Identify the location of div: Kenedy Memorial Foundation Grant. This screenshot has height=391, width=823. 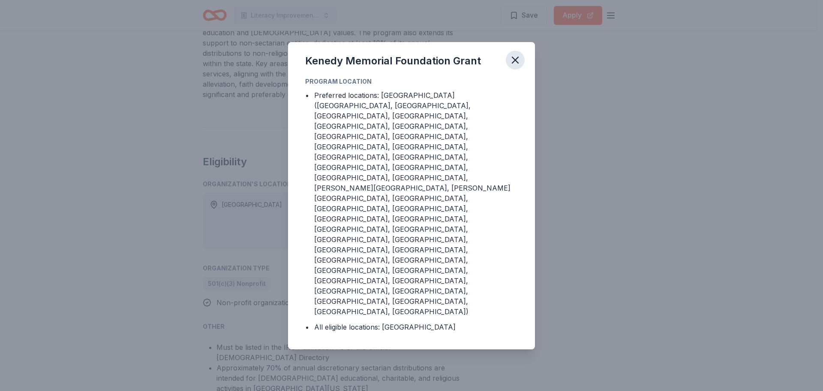
(393, 61).